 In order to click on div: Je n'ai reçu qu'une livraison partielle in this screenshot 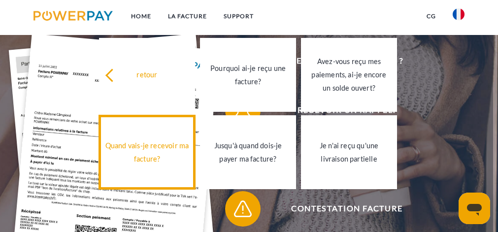, I will do `click(349, 152)`.